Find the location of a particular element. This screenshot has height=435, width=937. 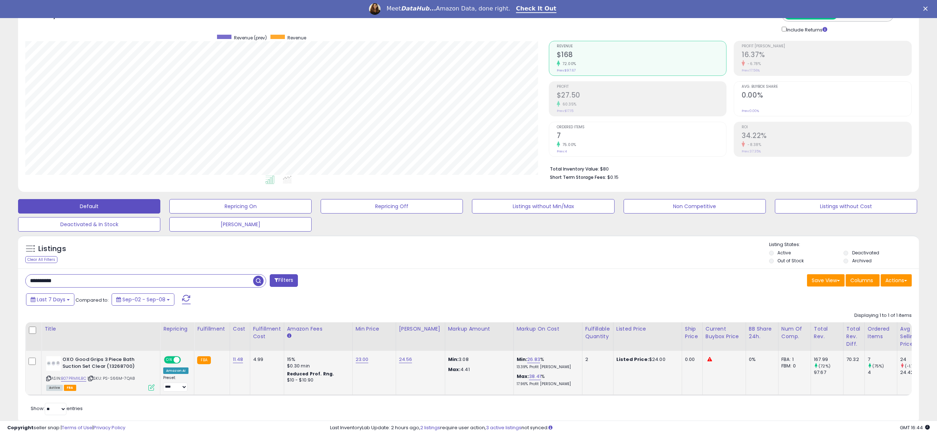

span: ON is located at coordinates (169, 360).